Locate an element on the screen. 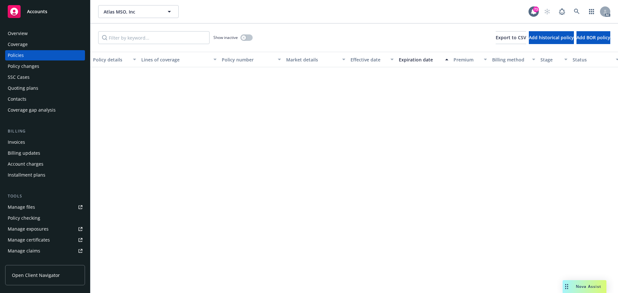 Image resolution: width=618 pixels, height=293 pixels. div: Policy checking is located at coordinates (24, 218).